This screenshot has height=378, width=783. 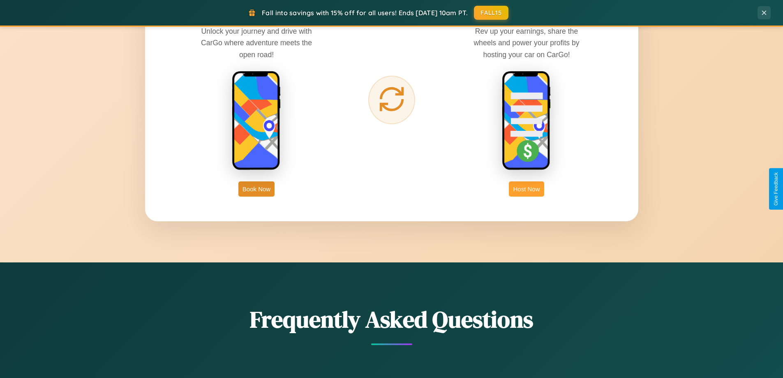 What do you see at coordinates (491, 13) in the screenshot?
I see `button: FALL15` at bounding box center [491, 13].